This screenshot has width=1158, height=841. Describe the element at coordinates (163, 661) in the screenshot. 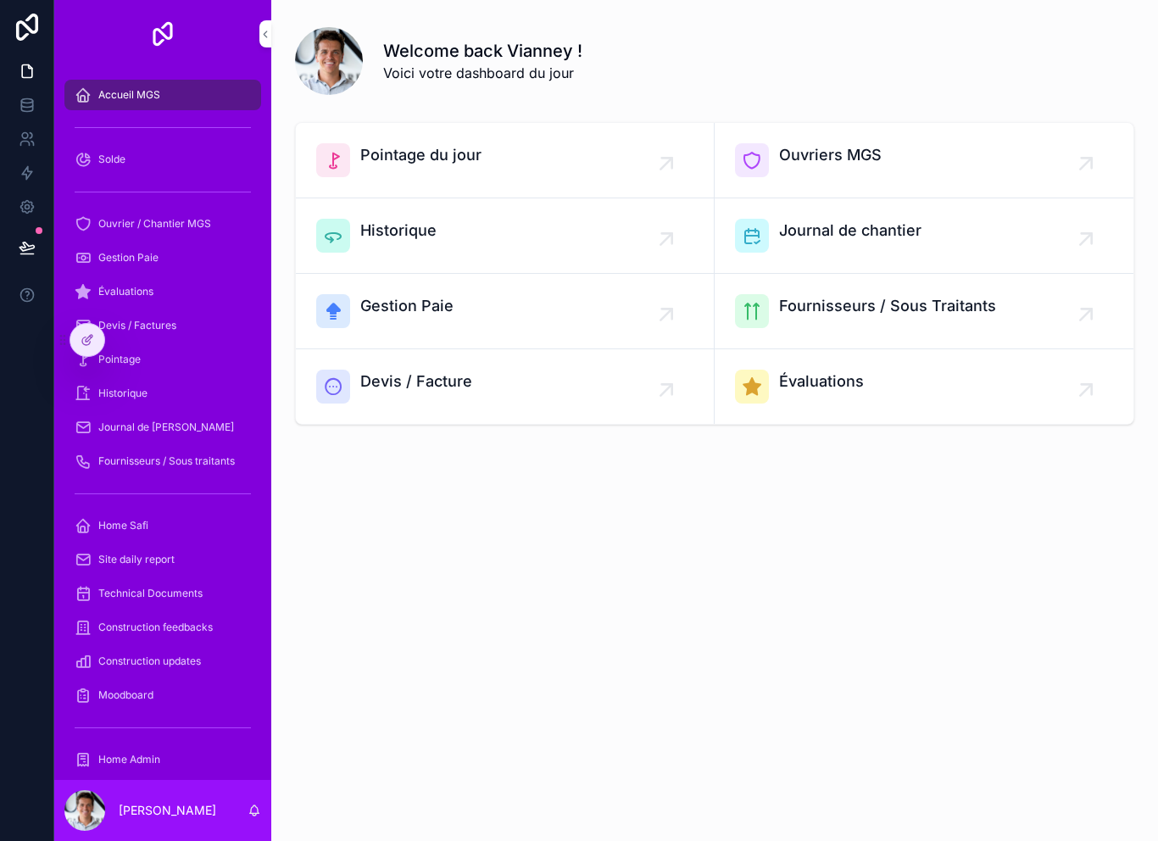

I see `a: Construction updates` at that location.